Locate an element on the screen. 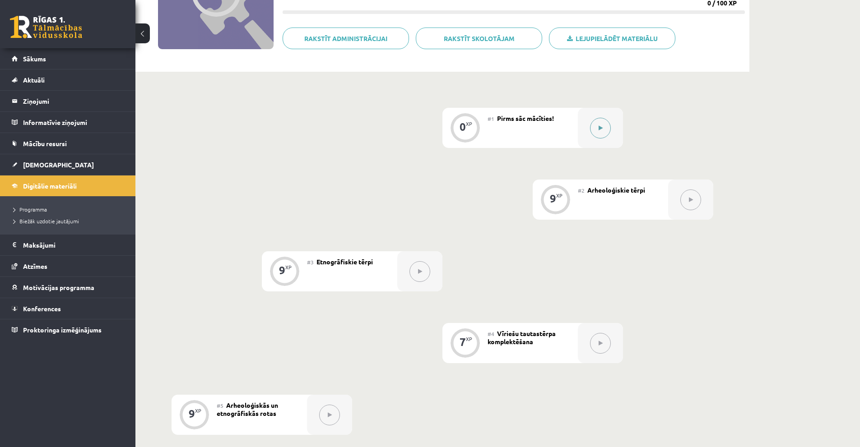  legend: Informatīvie ziņojumi is located at coordinates (74, 122).